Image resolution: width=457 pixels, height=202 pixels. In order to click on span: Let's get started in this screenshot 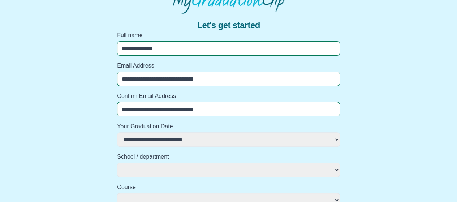, I will do `click(228, 25)`.